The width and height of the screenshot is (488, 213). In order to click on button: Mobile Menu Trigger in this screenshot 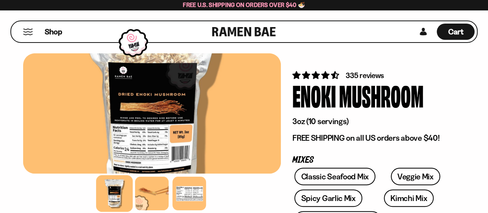, I will do `click(28, 32)`.